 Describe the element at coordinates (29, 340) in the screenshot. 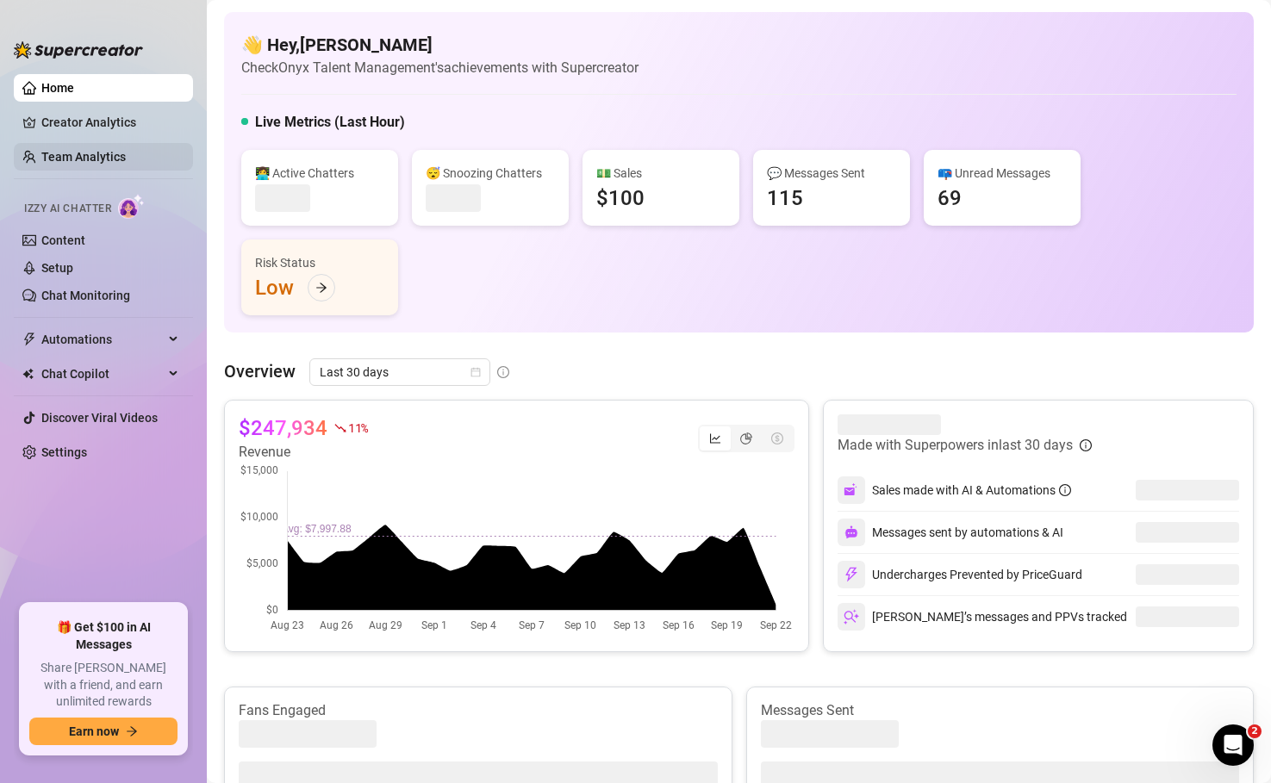

I see `span: thunderbolt` at that location.